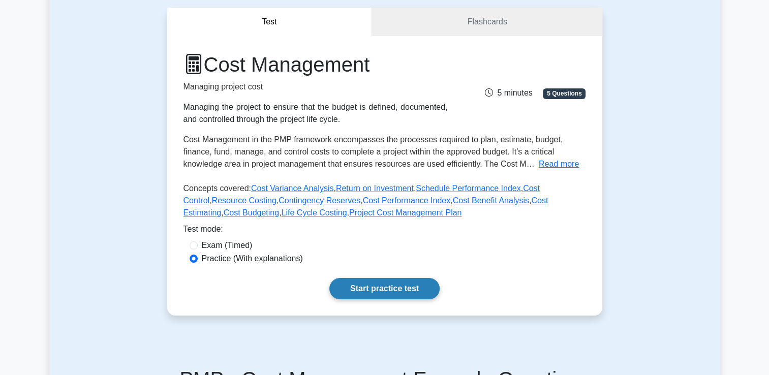 The height and width of the screenshot is (375, 769). What do you see at coordinates (385, 231) in the screenshot?
I see `div: Test mode:` at bounding box center [385, 231].